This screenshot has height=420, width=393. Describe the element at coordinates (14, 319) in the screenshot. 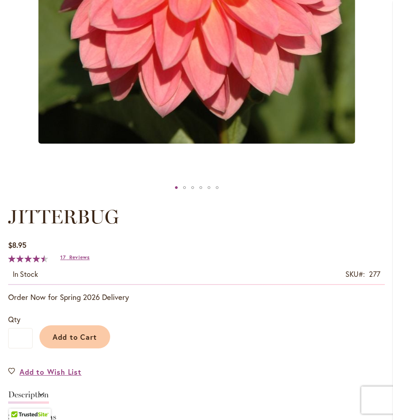

I see `span: Qty` at that location.